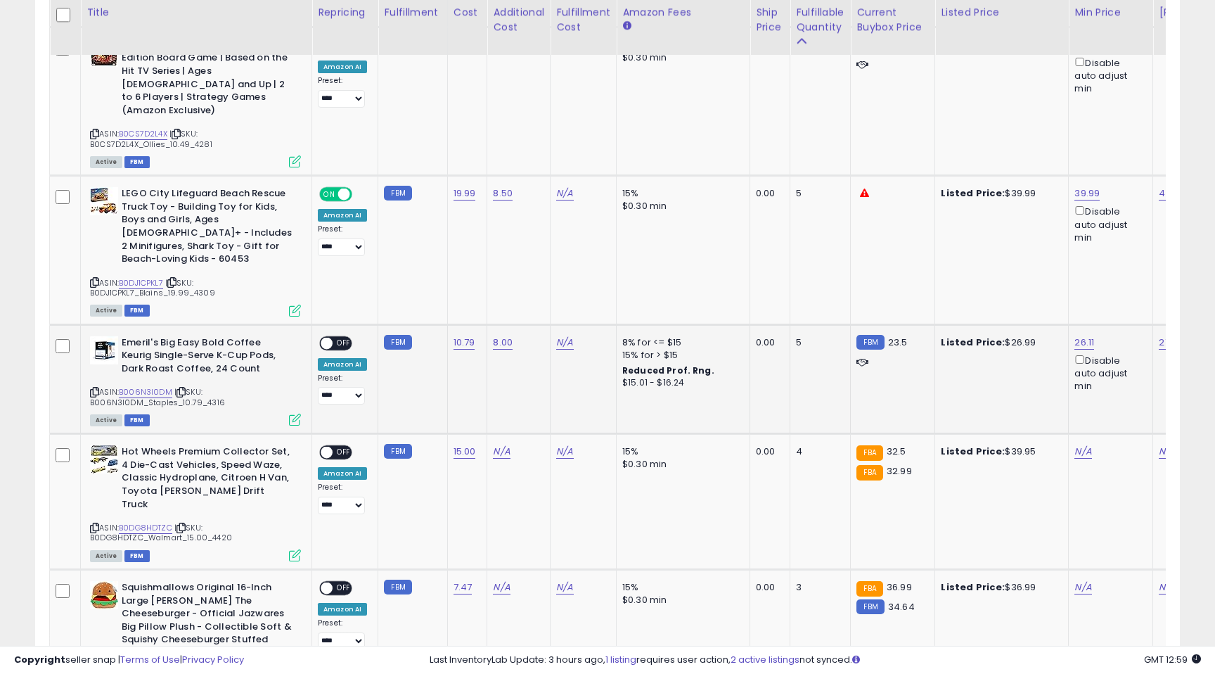 Image resolution: width=1215 pixels, height=674 pixels. What do you see at coordinates (900, 471) in the screenshot?
I see `span: 32.99` at bounding box center [900, 471].